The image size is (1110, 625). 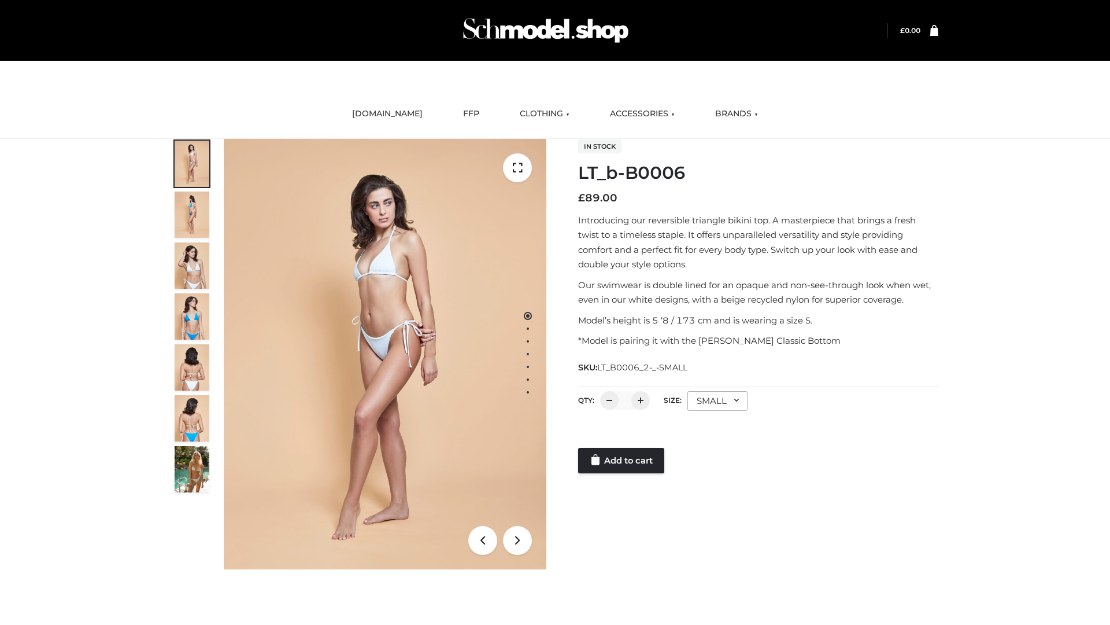 I want to click on img: Schmodel Admin 964, so click(x=546, y=30).